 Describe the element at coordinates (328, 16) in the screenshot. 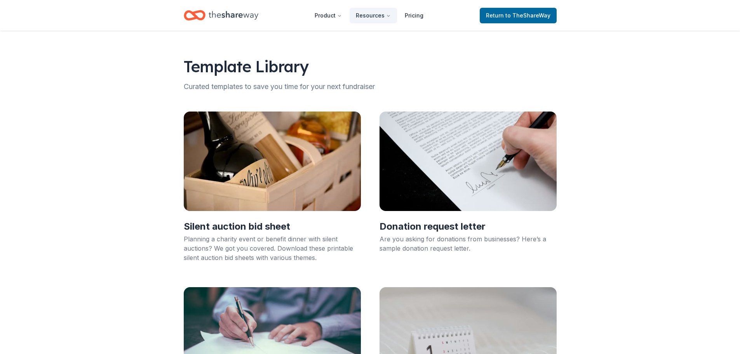

I see `button: Product` at that location.